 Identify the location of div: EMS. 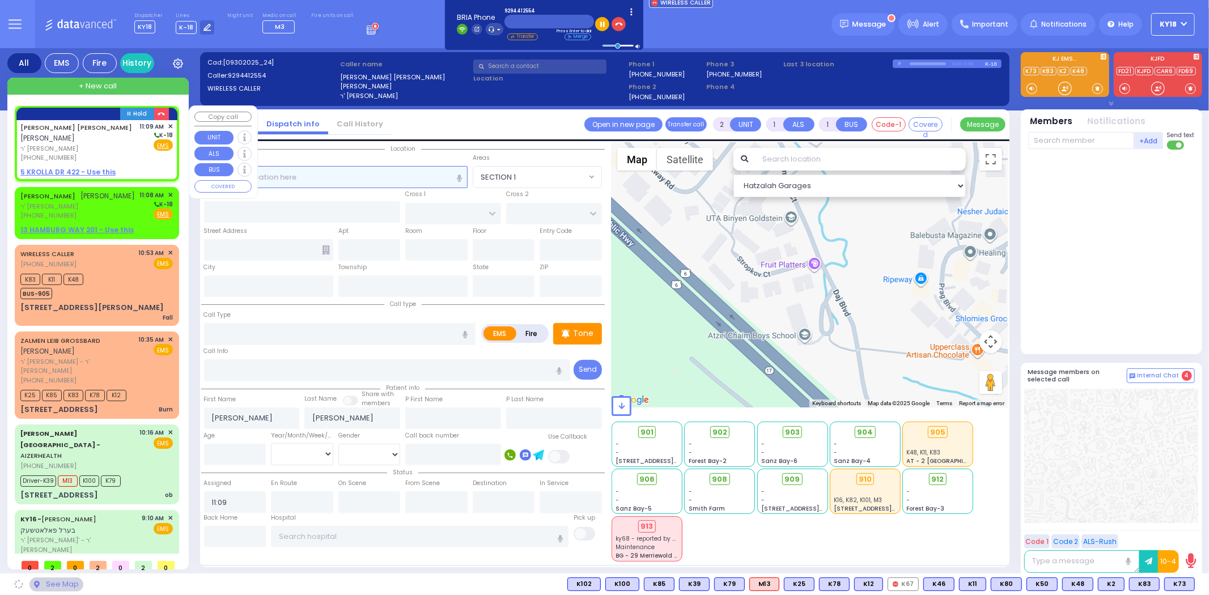
(62, 63).